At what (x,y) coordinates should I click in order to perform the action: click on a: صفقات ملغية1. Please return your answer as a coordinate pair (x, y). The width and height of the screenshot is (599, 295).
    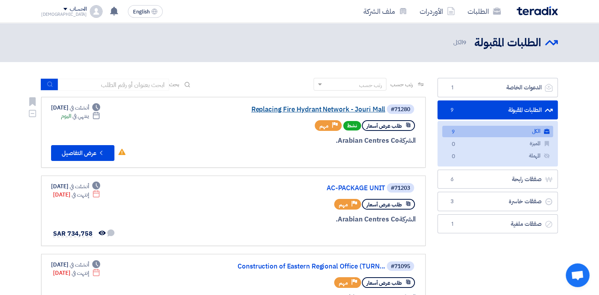
    Looking at the image, I should click on (498, 224).